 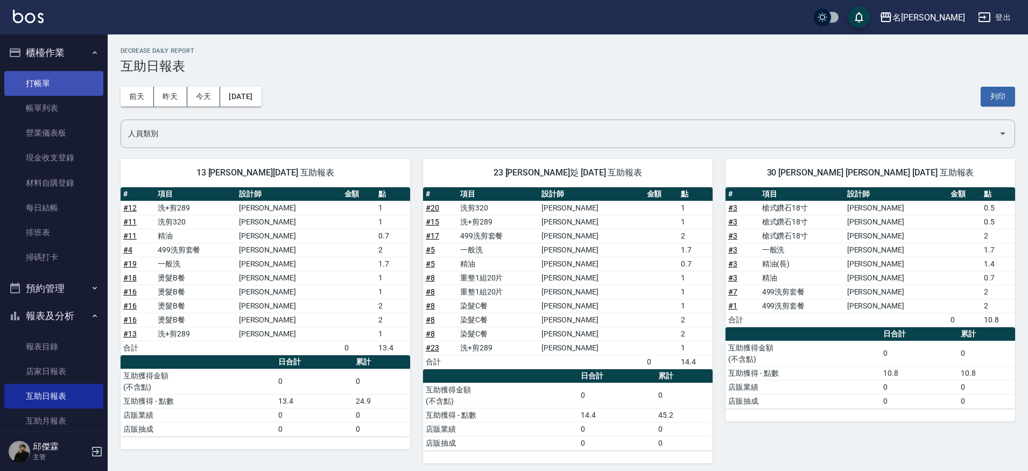 I want to click on td: 10.8, so click(x=919, y=373).